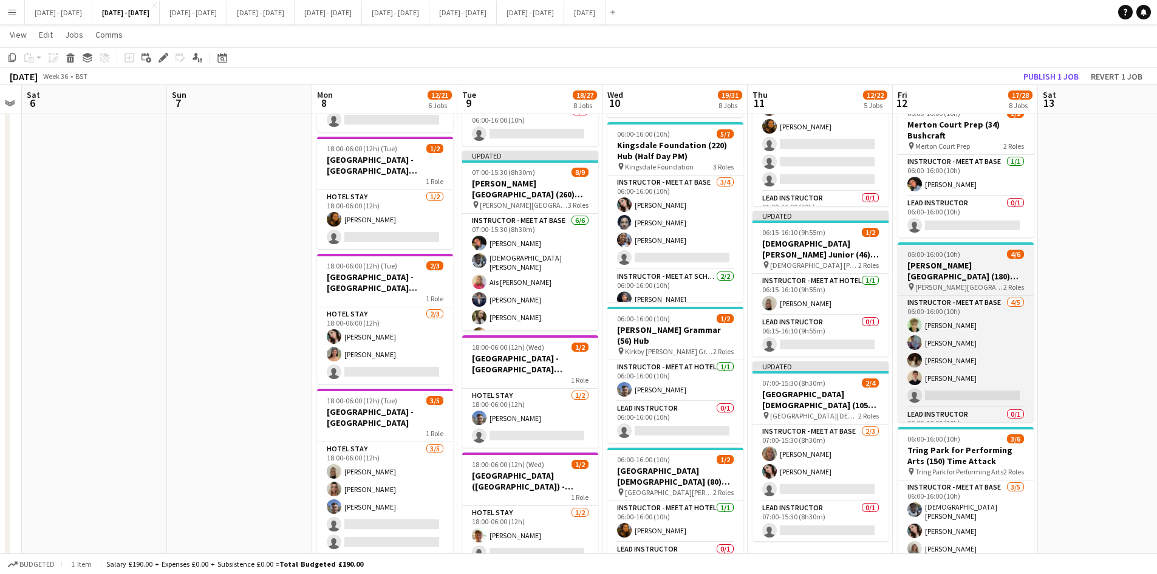  I want to click on a: Comms, so click(109, 35).